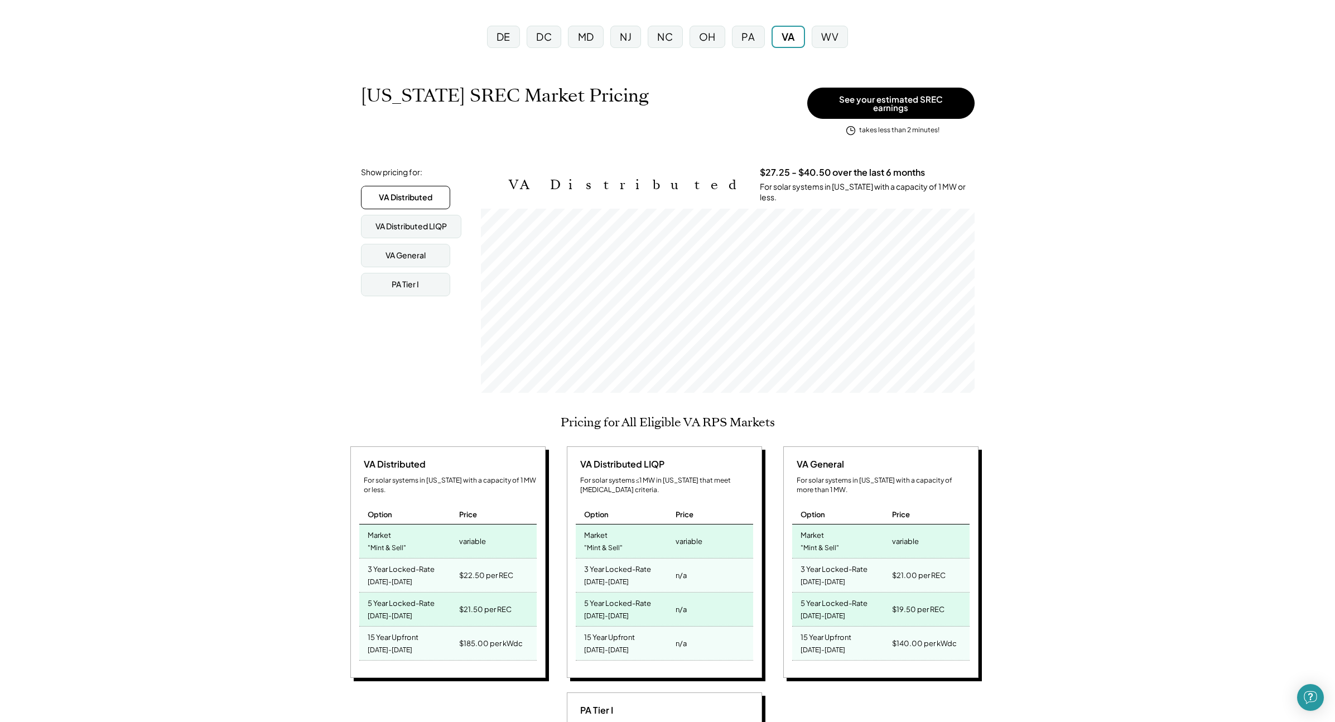 The width and height of the screenshot is (1335, 722). Describe the element at coordinates (665, 36) in the screenshot. I see `div: NC` at that location.